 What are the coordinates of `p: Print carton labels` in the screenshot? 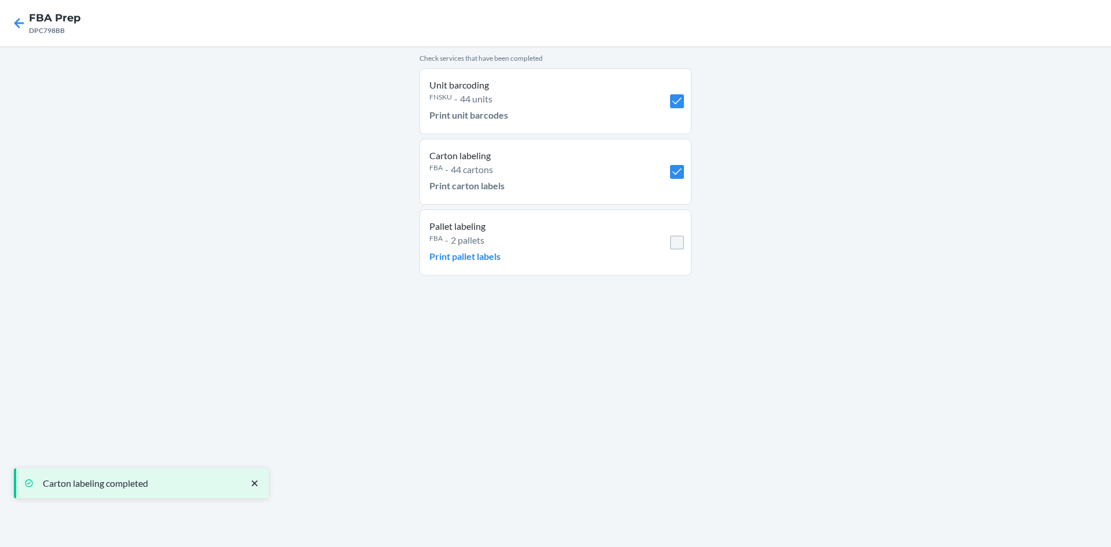 It's located at (467, 186).